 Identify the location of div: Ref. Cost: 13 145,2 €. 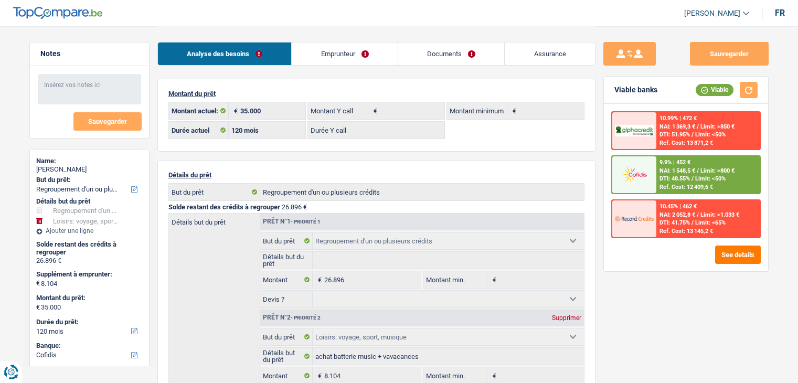
(686, 231).